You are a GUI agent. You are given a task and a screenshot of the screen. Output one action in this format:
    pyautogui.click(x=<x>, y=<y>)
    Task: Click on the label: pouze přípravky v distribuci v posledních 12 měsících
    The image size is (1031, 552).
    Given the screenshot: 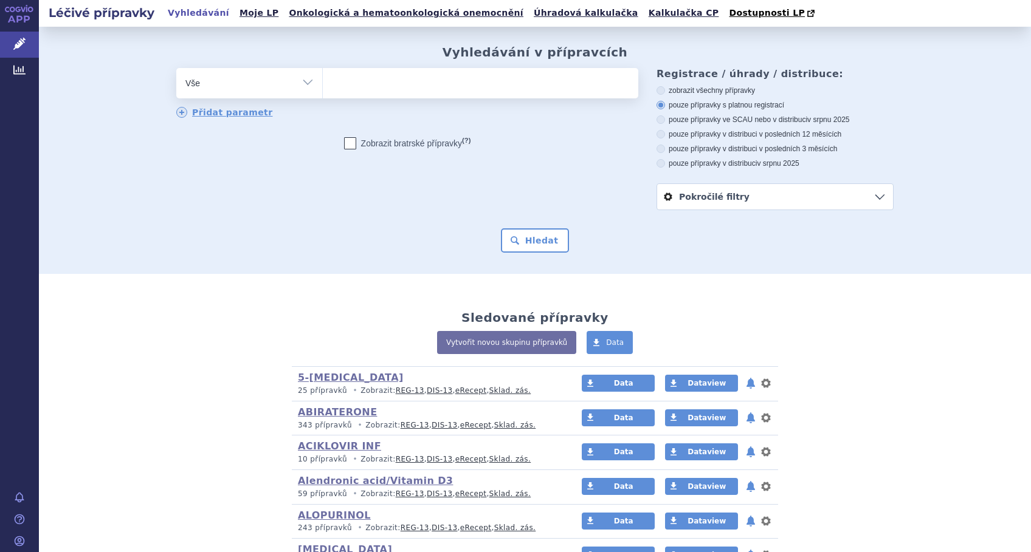 What is the action you would take?
    pyautogui.click(x=775, y=134)
    